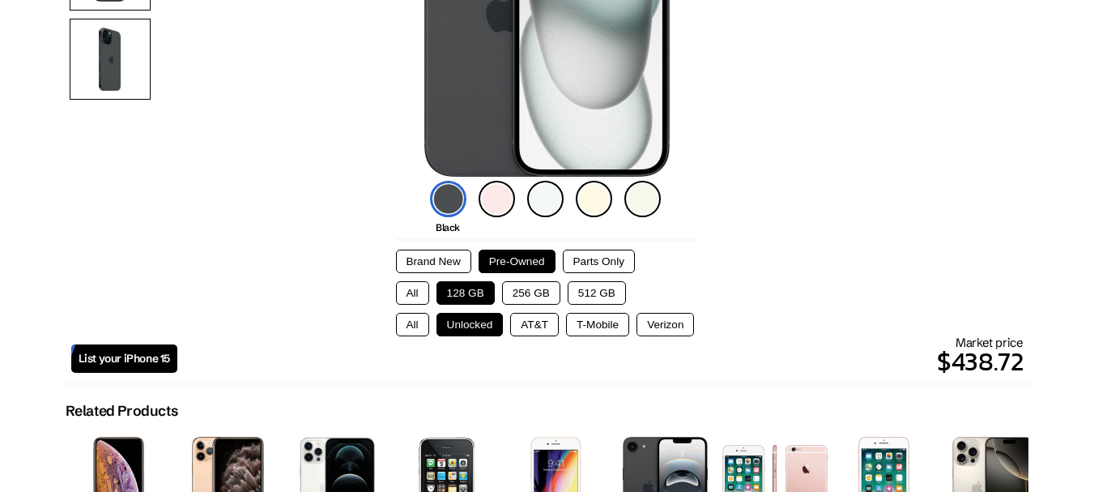 The width and height of the screenshot is (1094, 492). I want to click on button: 128 GB, so click(466, 292).